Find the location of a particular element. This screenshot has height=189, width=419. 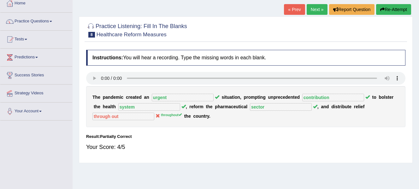

h2: Practice Listening: Fill In The Blanks is located at coordinates (136, 30).